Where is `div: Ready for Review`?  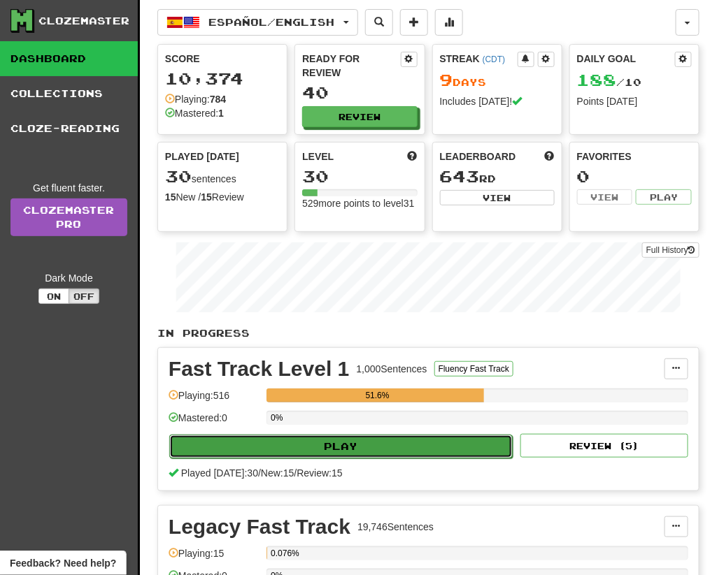 div: Ready for Review is located at coordinates (351, 66).